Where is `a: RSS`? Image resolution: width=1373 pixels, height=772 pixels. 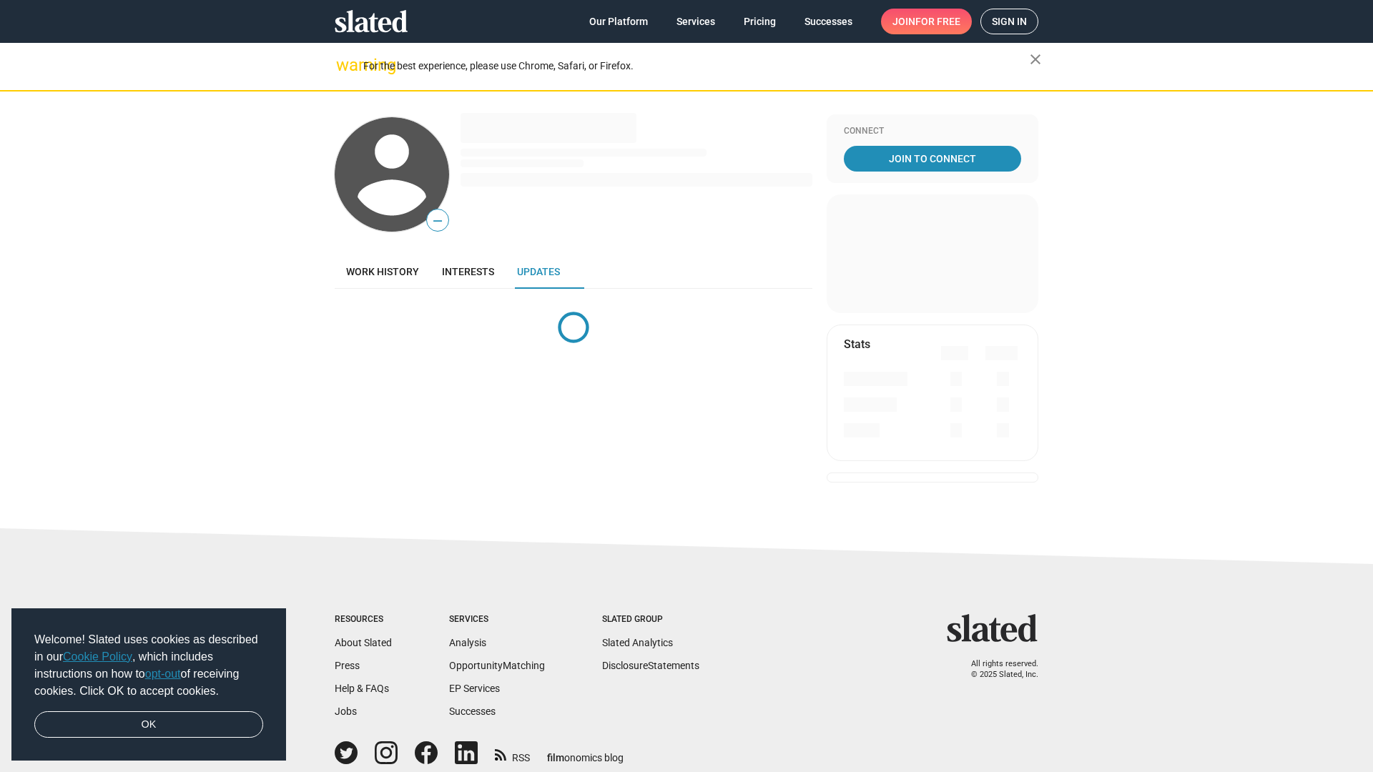
a: RSS is located at coordinates (512, 754).